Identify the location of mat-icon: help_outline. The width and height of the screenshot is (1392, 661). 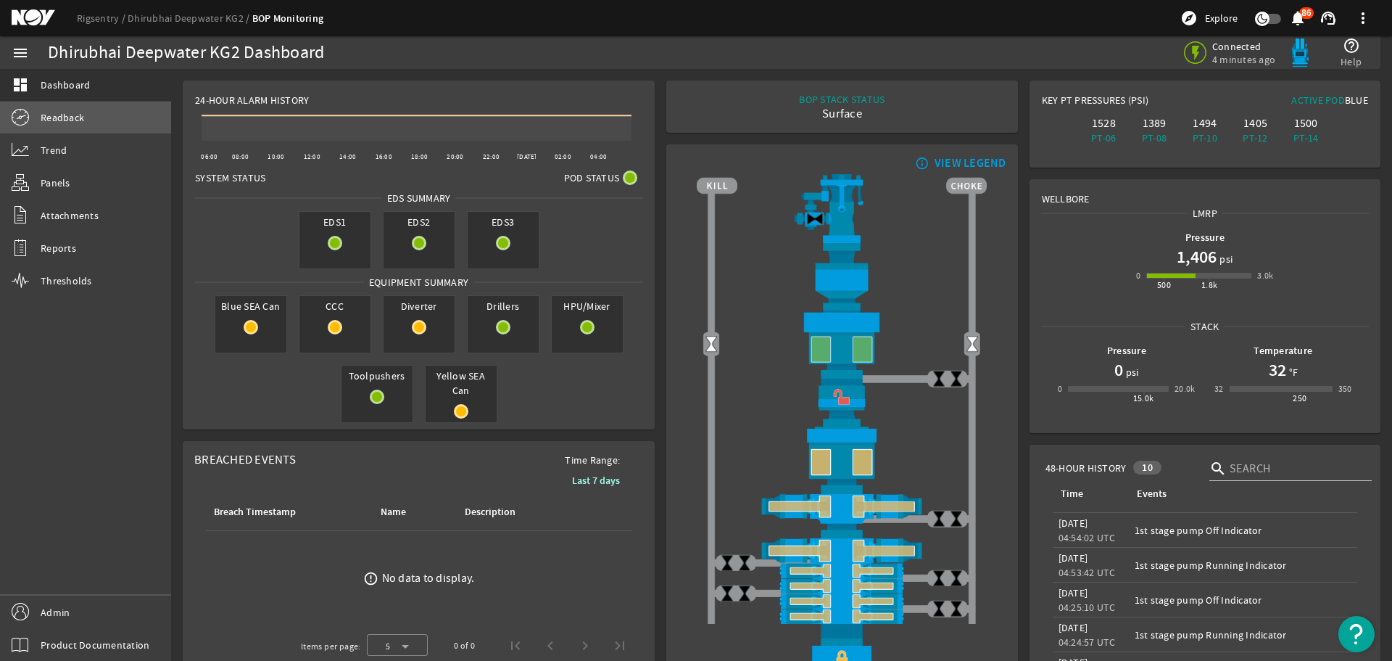
(1352, 46).